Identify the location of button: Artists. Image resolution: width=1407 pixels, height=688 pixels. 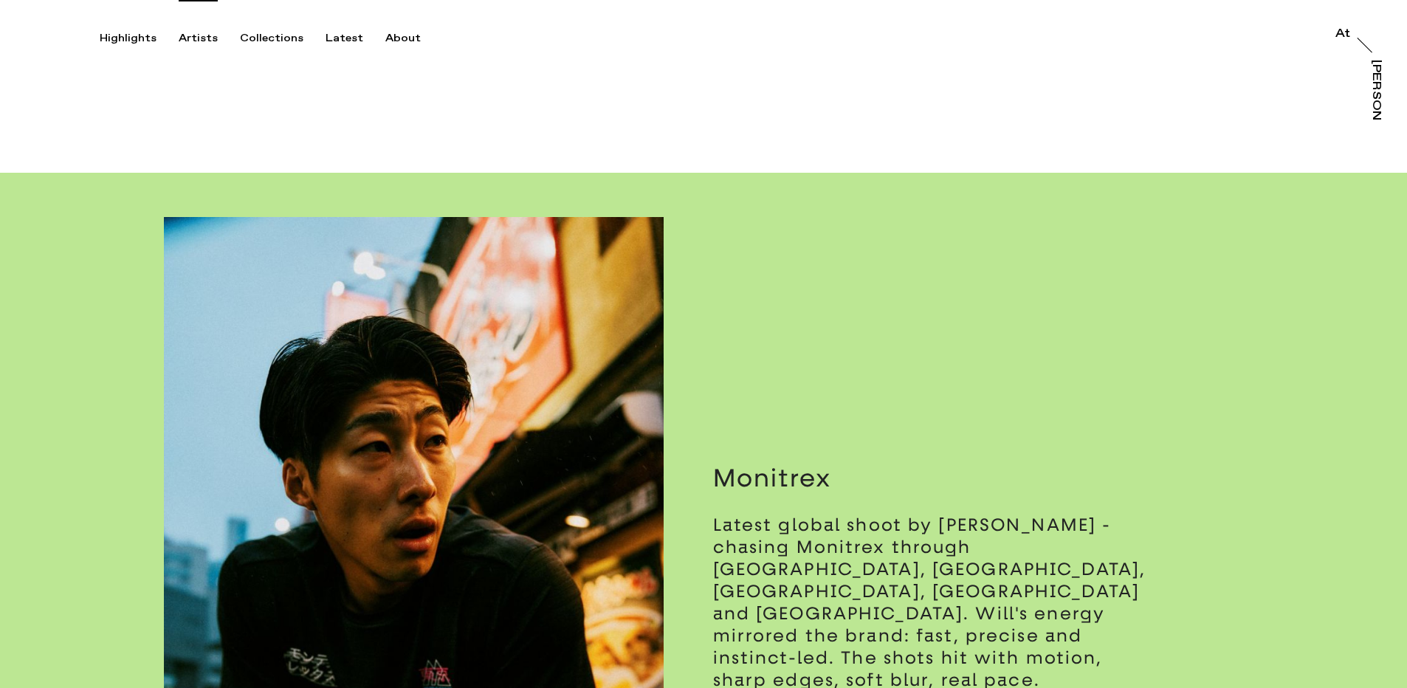
(209, 38).